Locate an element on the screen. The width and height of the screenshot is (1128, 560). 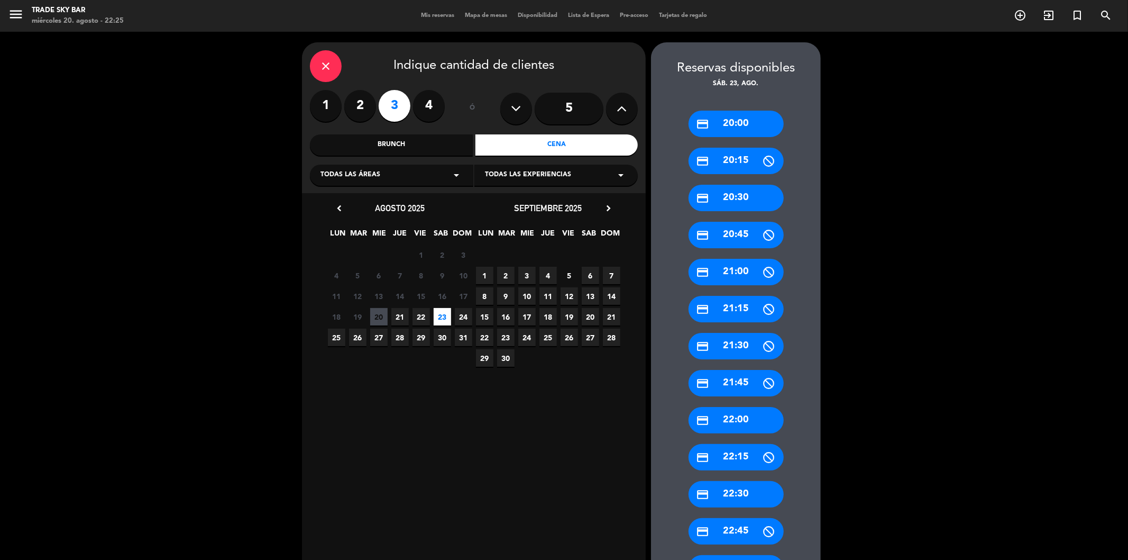
span: Disponibilidad is located at coordinates (537, 15).